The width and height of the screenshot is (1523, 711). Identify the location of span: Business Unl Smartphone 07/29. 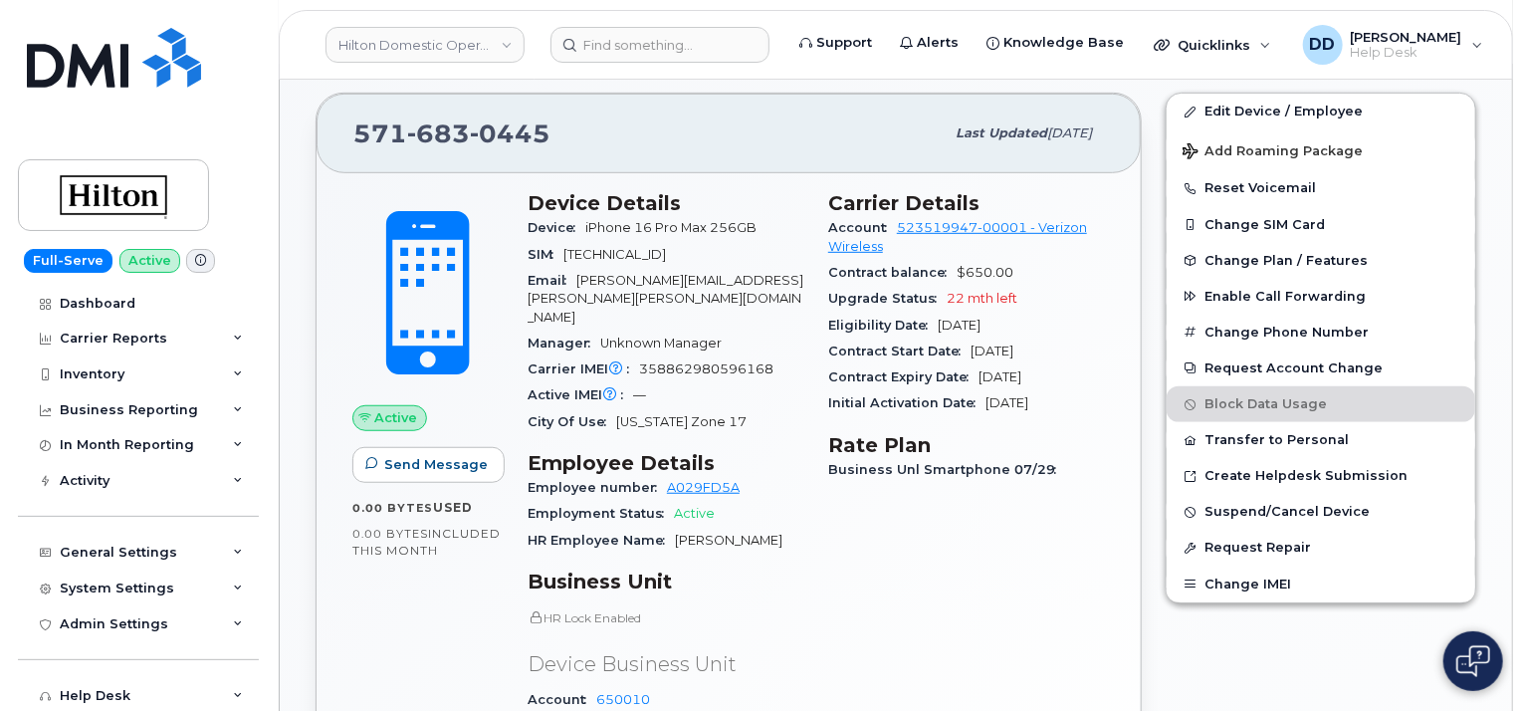
(946, 469).